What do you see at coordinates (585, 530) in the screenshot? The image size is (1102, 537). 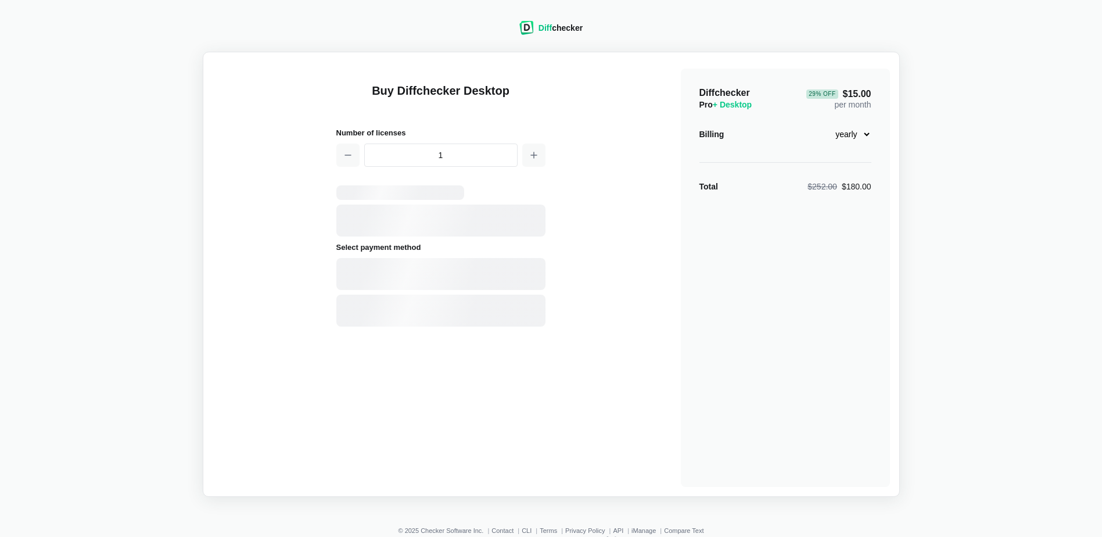 I see `a: Privacy Policy` at bounding box center [585, 530].